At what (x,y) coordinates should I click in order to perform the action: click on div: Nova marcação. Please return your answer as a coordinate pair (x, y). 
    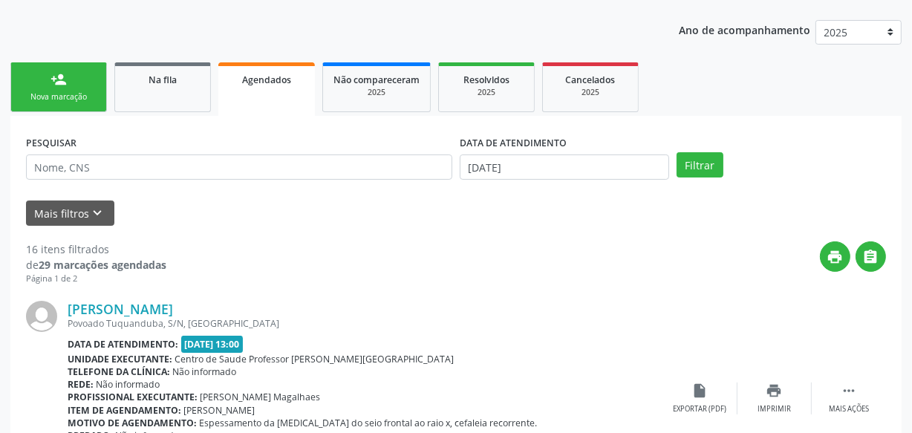
    Looking at the image, I should click on (59, 97).